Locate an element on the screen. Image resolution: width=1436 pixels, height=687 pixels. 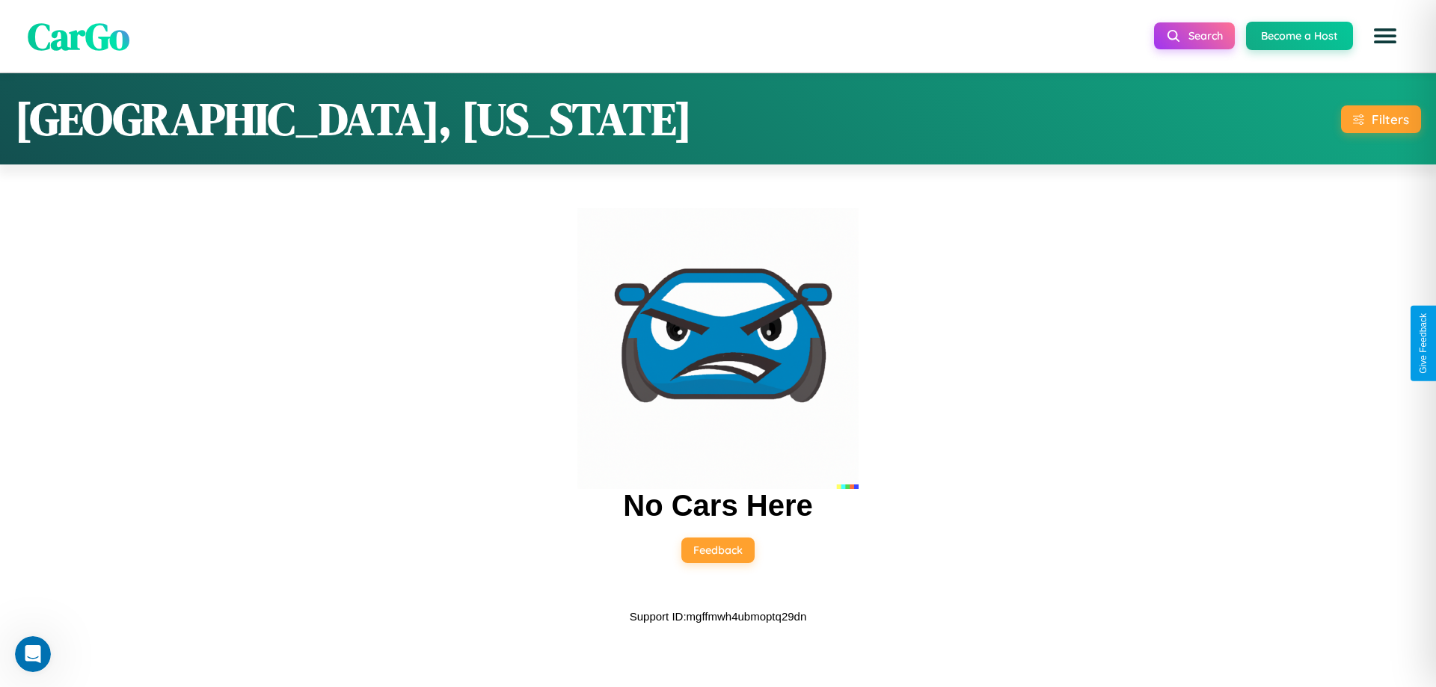
h2: No Cars Here is located at coordinates (717, 506).